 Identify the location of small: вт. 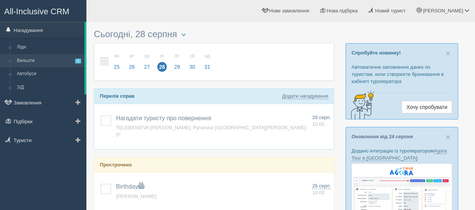
(132, 56).